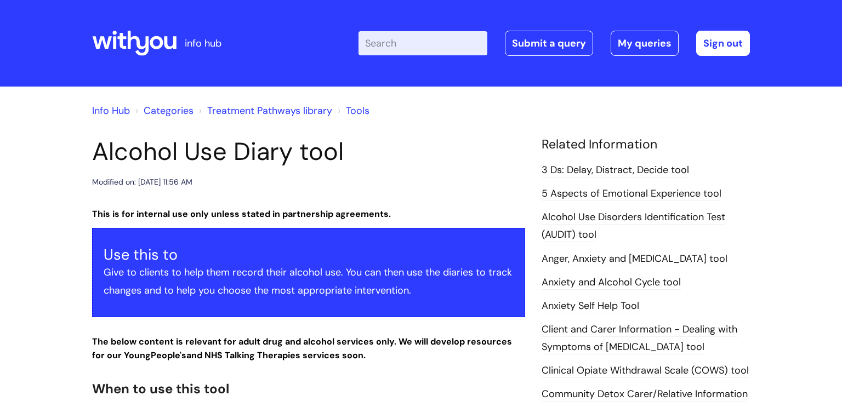  What do you see at coordinates (646, 145) in the screenshot?
I see `h4: Related Information` at bounding box center [646, 145].